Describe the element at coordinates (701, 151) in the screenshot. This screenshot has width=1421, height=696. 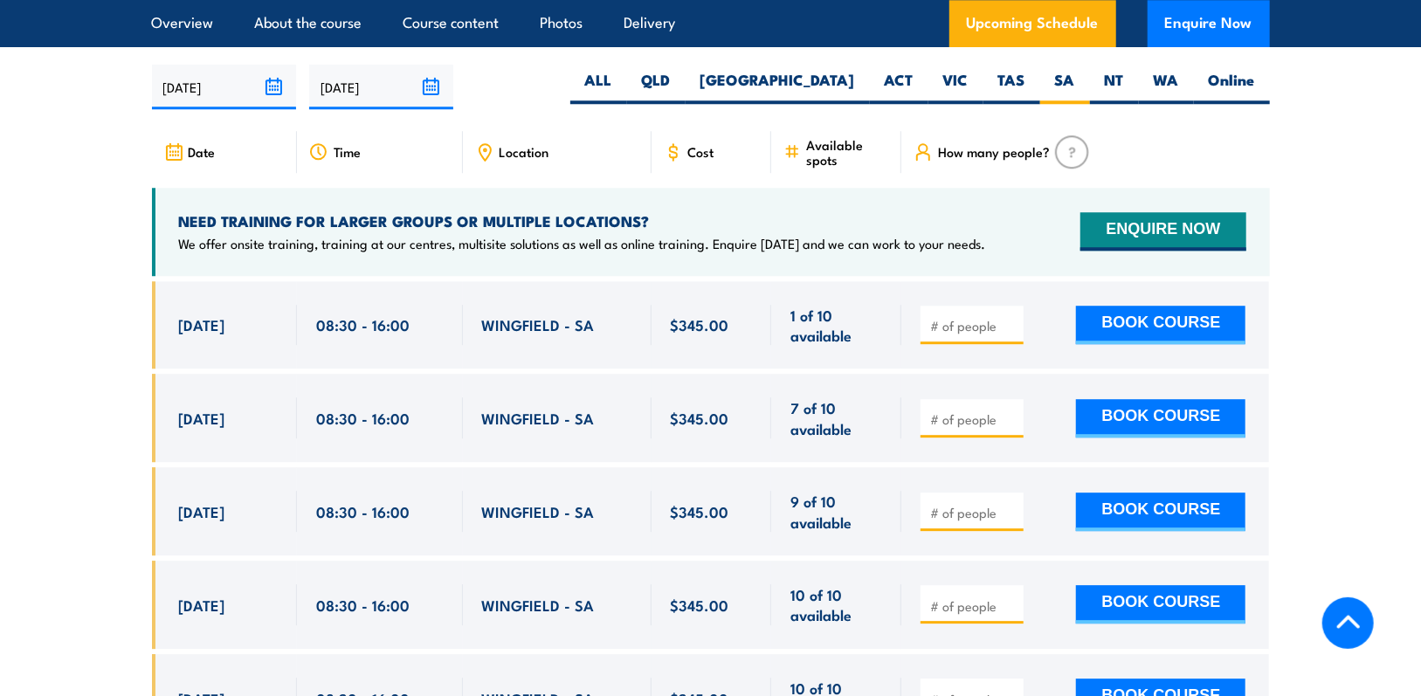
I see `span: Cost` at that location.